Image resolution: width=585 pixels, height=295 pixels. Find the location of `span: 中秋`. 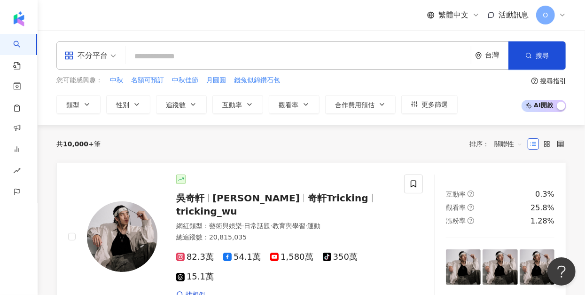

span: 中秋 is located at coordinates (116, 80).